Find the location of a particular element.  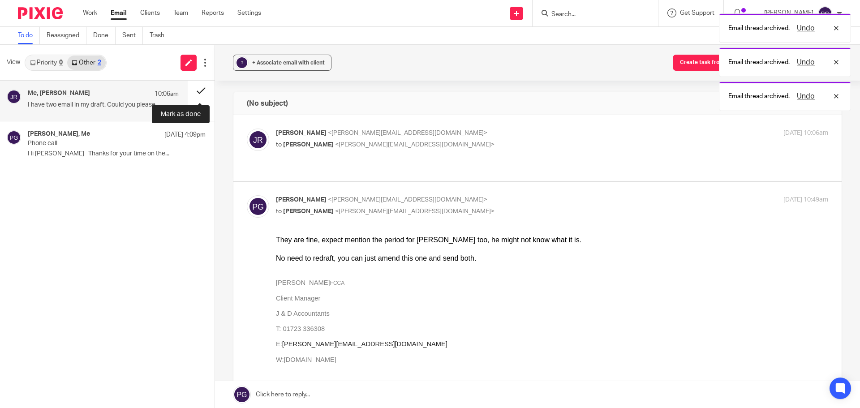

span: + Associate email with client is located at coordinates (288, 63).